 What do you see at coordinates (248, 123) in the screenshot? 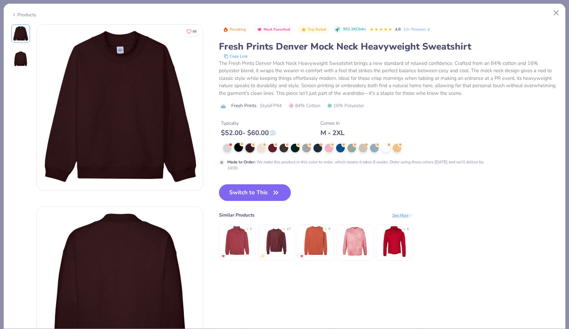
I see `div: Typically` at bounding box center [248, 123].